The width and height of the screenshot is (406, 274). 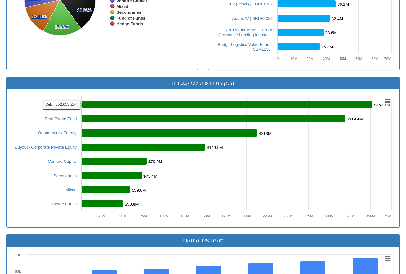 I want to click on a: Secondaries, so click(x=65, y=176).